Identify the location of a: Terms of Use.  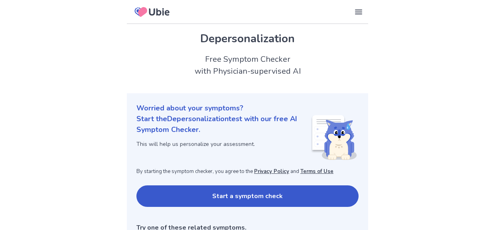
(317, 171).